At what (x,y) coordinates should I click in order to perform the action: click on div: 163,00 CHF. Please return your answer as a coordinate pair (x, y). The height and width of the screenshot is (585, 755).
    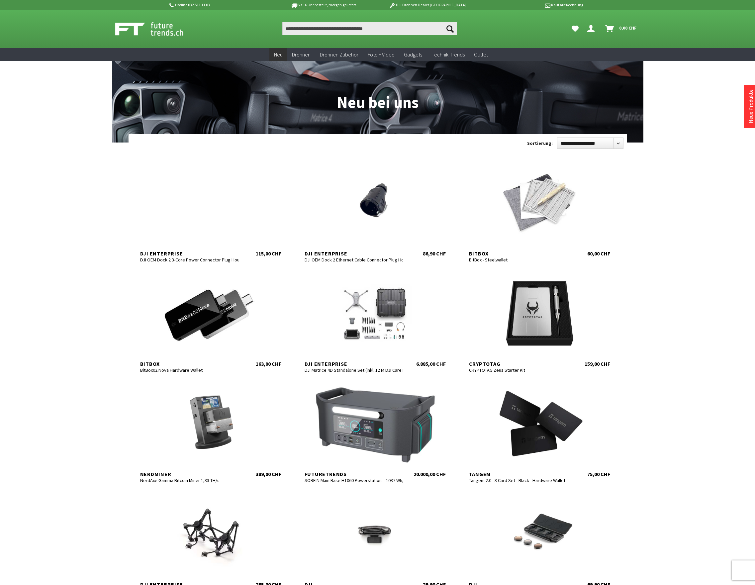
    Looking at the image, I should click on (268, 364).